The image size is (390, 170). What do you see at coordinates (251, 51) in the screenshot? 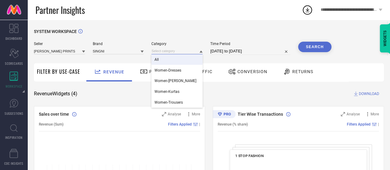
I see `input: Select time period` at bounding box center [251, 51].